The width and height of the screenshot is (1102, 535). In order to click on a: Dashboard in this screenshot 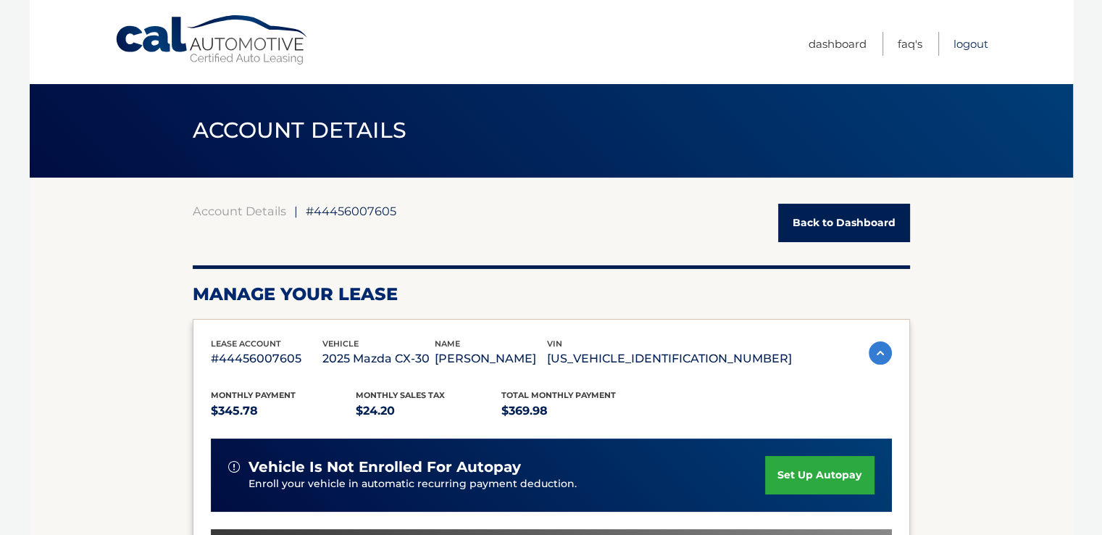, I will do `click(838, 43)`.